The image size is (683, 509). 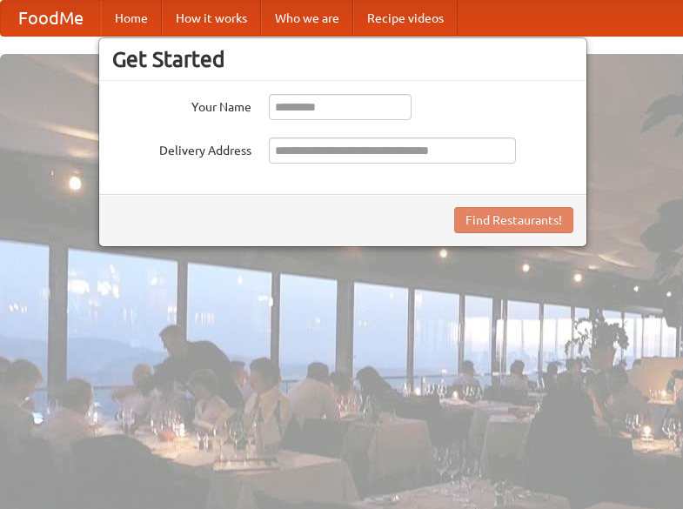 What do you see at coordinates (182, 148) in the screenshot?
I see `label: Delivery Address` at bounding box center [182, 148].